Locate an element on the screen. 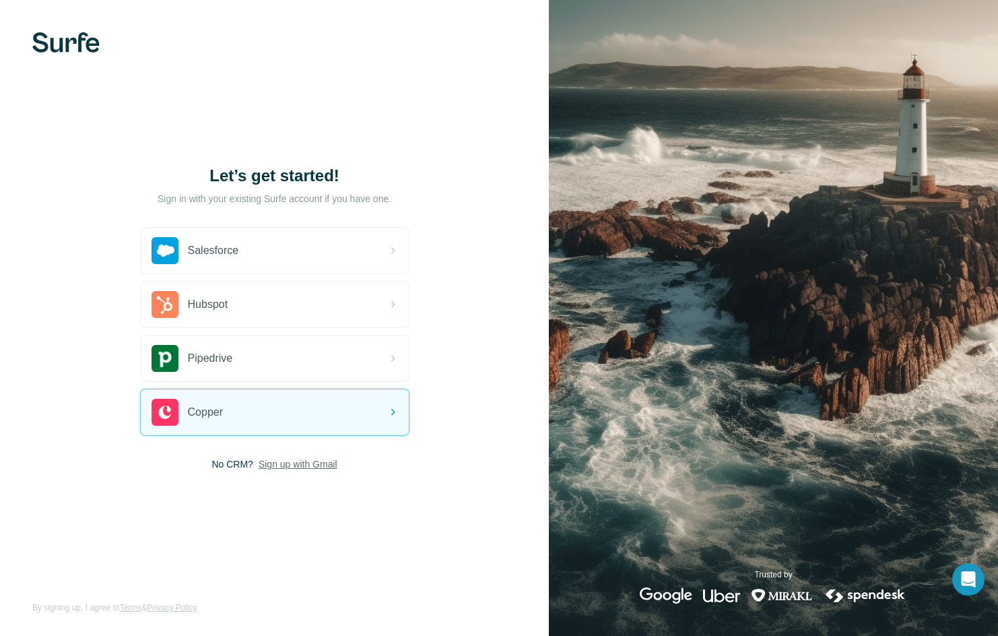 The height and width of the screenshot is (636, 998). span: Sign up with Gmail is located at coordinates (298, 464).